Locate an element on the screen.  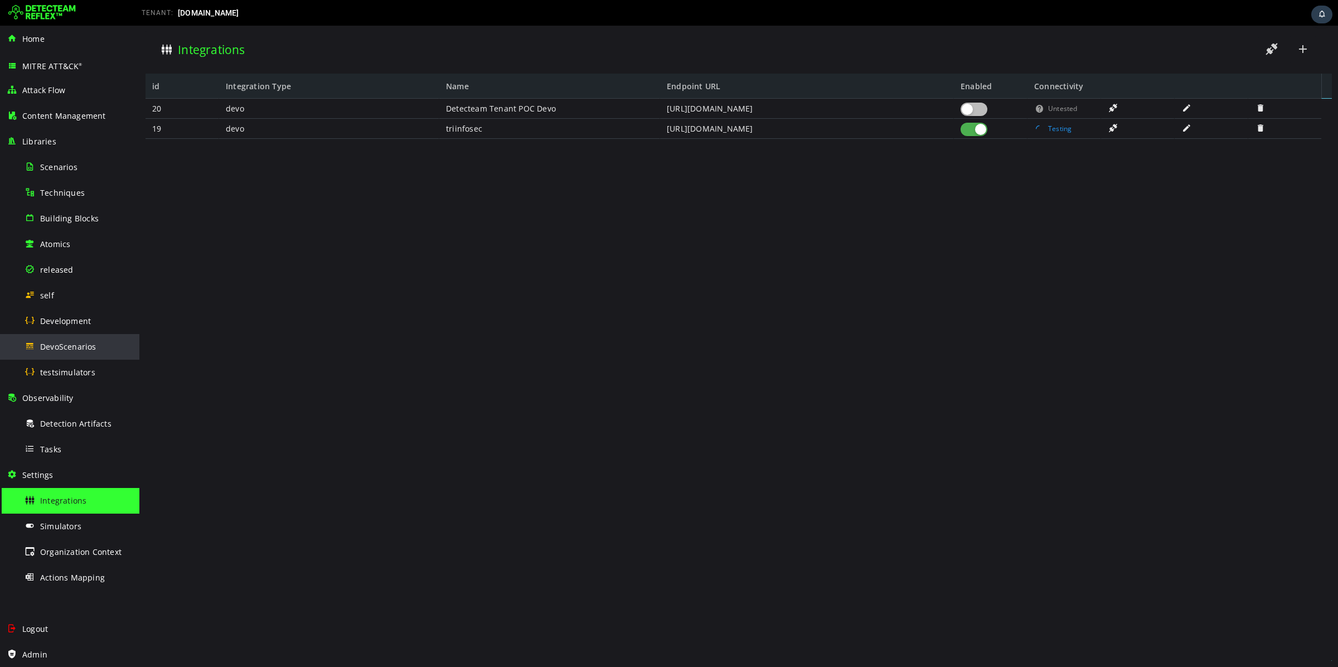
img: Detecteam logo is located at coordinates (42, 13).